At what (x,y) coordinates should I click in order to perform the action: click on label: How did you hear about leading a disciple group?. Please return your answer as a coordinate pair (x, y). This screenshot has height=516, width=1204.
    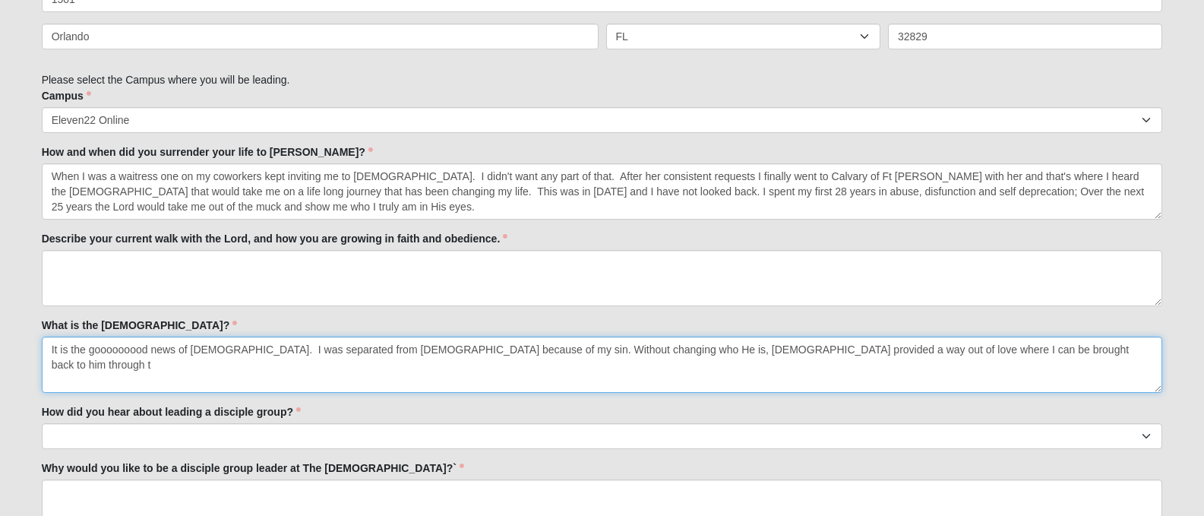
    Looking at the image, I should click on (171, 412).